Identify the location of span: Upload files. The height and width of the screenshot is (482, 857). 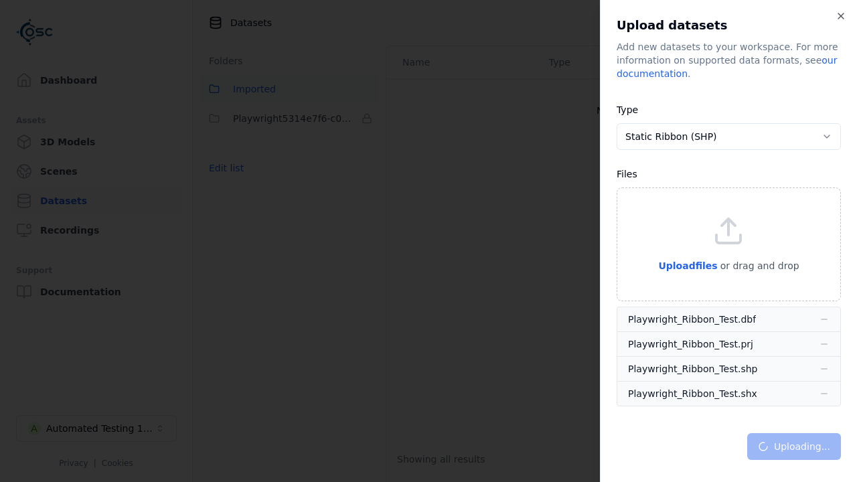
(688, 266).